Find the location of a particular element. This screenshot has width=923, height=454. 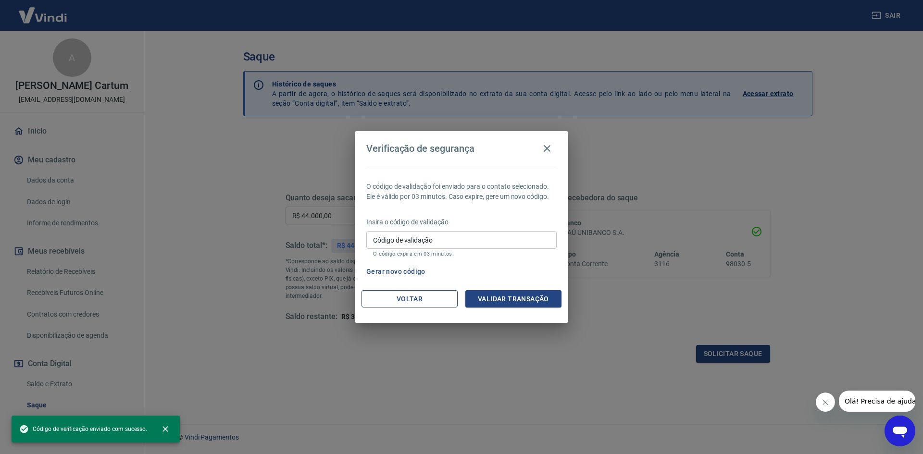

button: Validar transação is located at coordinates (513, 299).